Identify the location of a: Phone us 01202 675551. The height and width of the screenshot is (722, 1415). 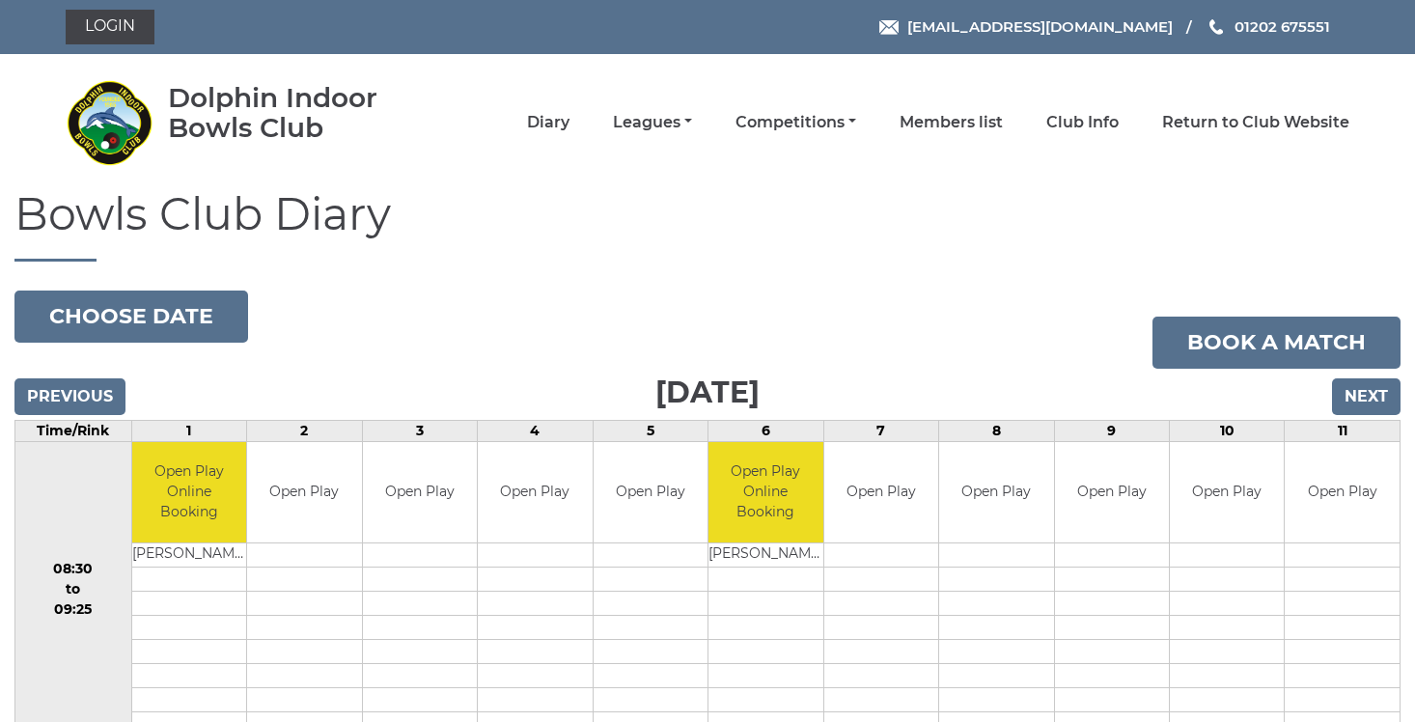
(1268, 26).